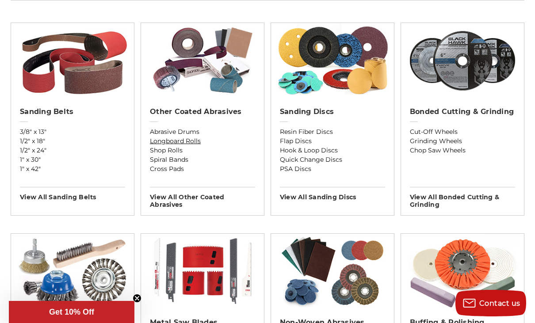 This screenshot has width=535, height=323. What do you see at coordinates (499, 303) in the screenshot?
I see `span: Contact us` at bounding box center [499, 303].